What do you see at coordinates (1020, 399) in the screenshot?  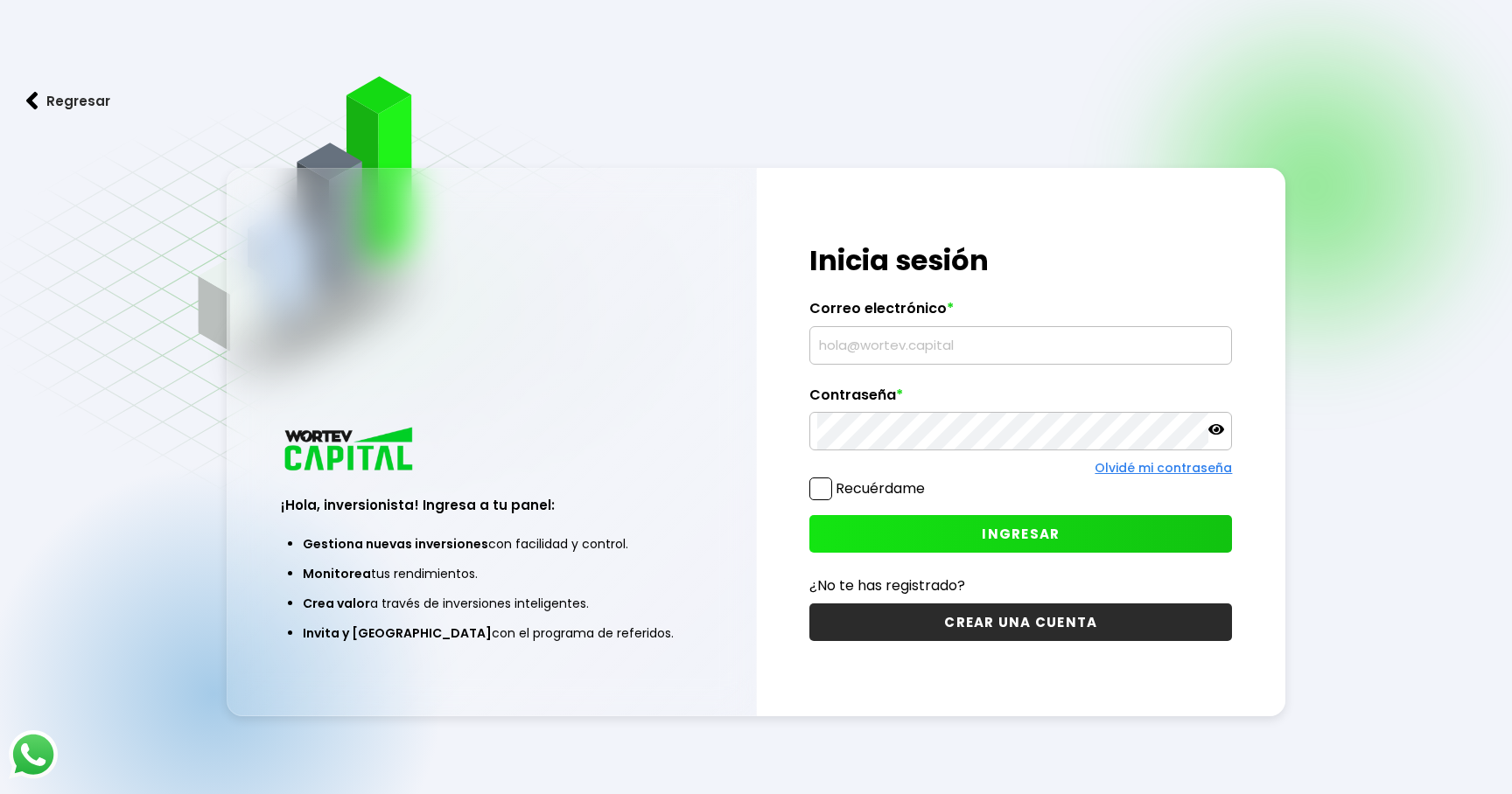 I see `label: Contraseña` at bounding box center [1020, 399].